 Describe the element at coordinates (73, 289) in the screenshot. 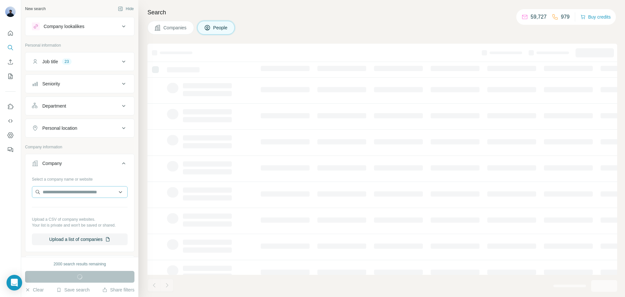

I see `button: Save search` at that location.